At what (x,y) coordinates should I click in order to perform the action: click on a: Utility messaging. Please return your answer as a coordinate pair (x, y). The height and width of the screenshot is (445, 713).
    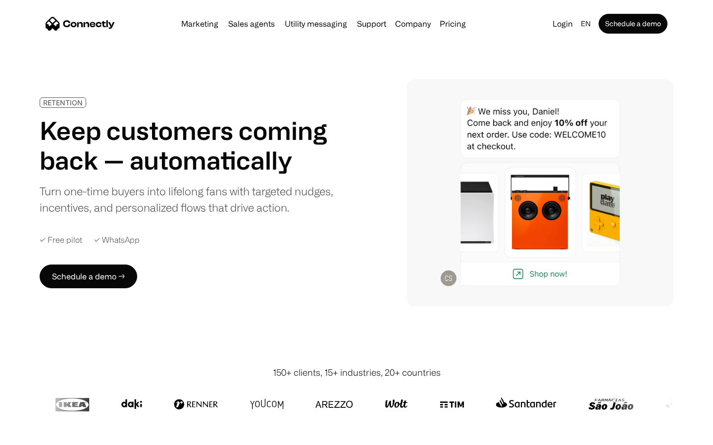
    Looking at the image, I should click on (316, 24).